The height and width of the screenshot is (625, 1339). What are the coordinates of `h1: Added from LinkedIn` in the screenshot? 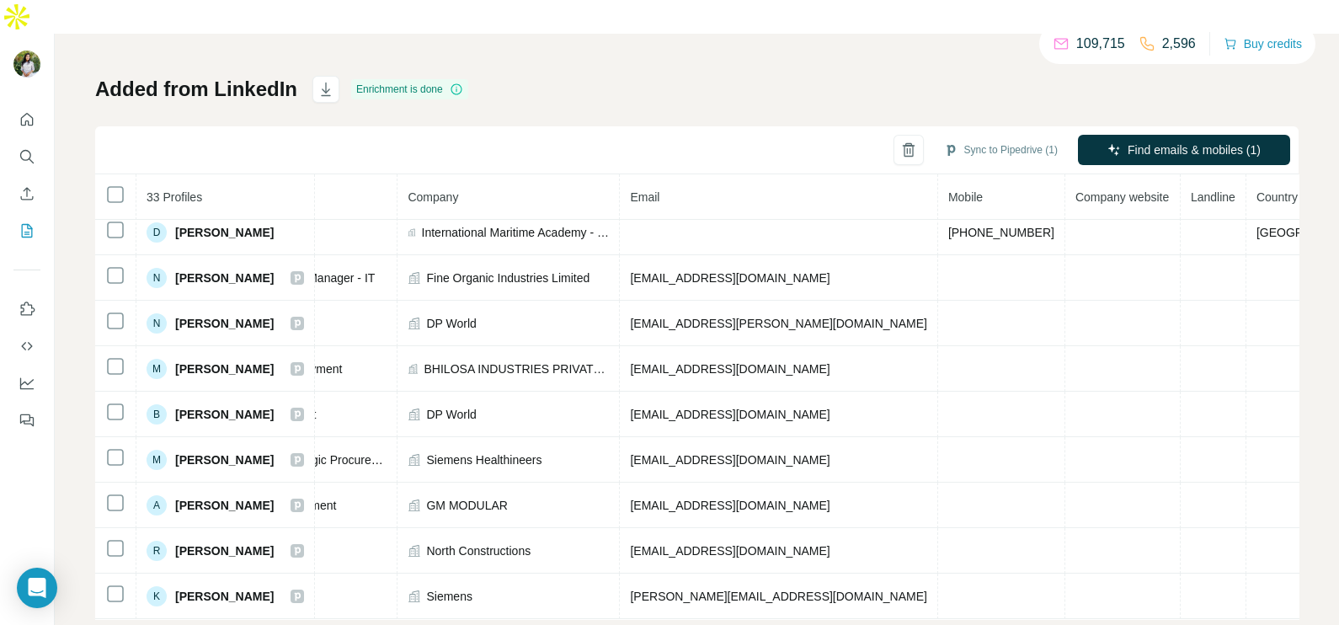 It's located at (196, 89).